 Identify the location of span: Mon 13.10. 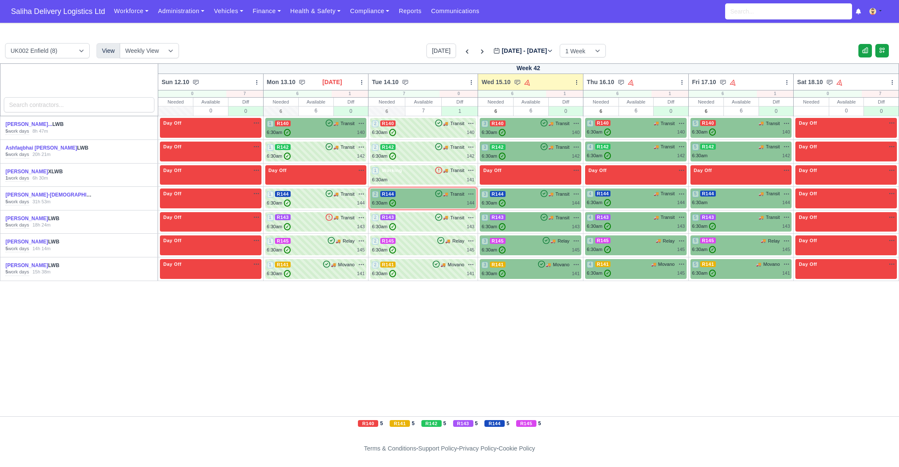
(281, 82).